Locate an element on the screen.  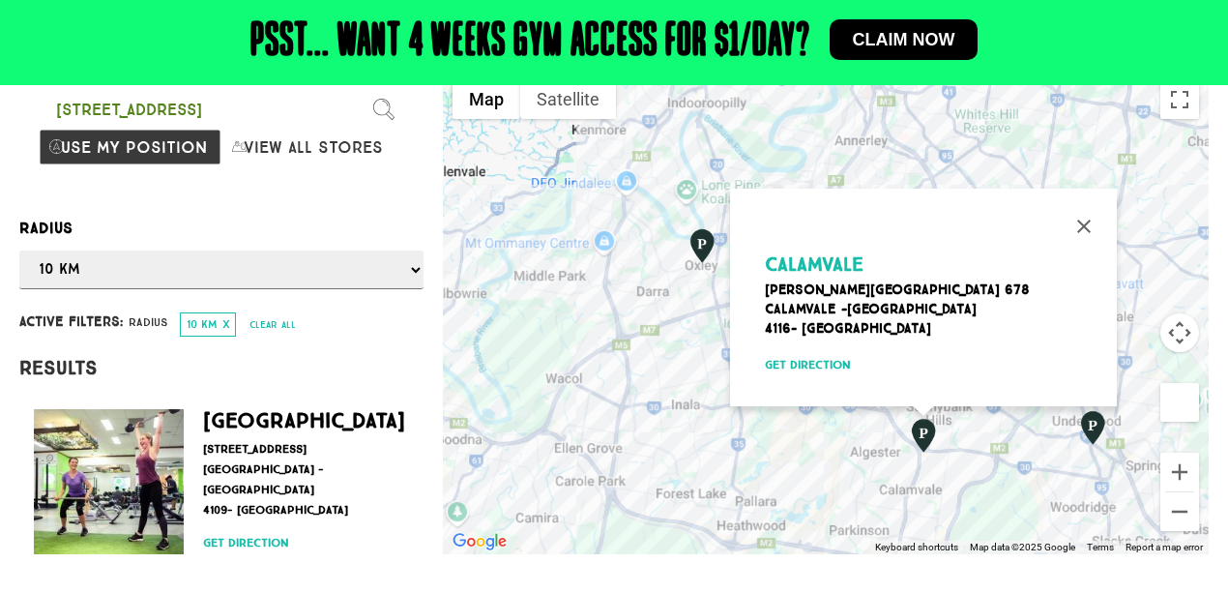
button: Drag Pegman onto the map to open Street View is located at coordinates (1180, 402).